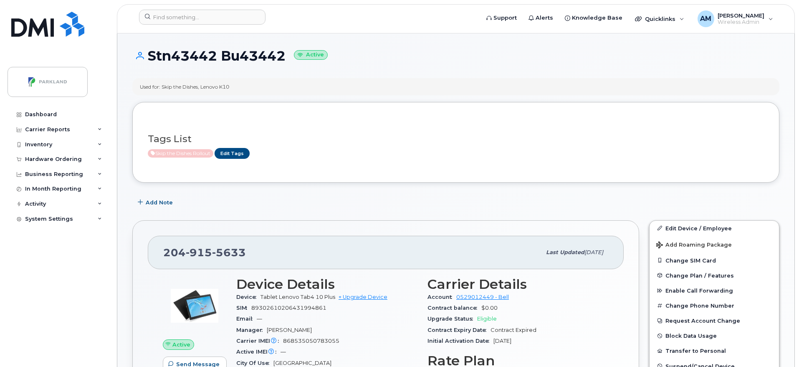 This screenshot has height=367, width=799. I want to click on span: Contract Expiry Date, so click(459, 330).